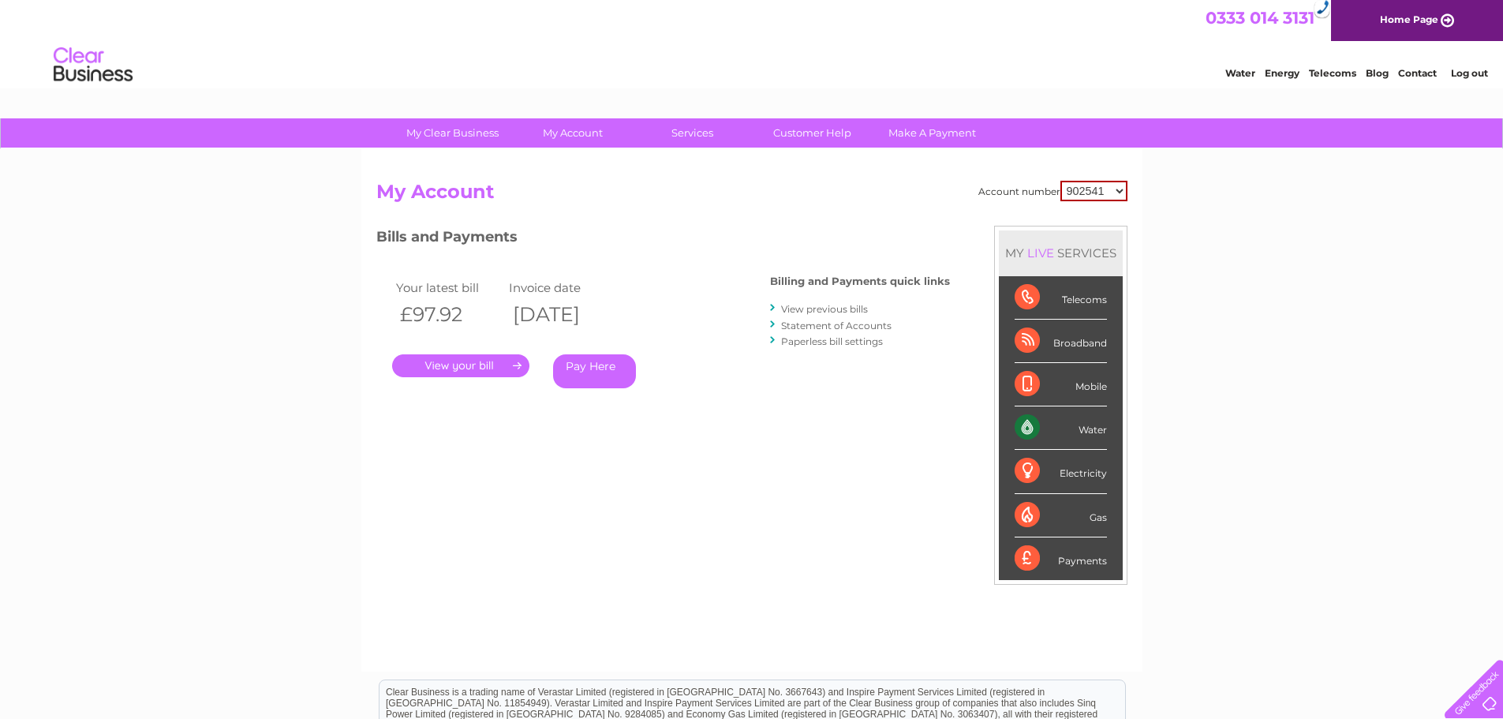 The height and width of the screenshot is (719, 1503). What do you see at coordinates (1240, 73) in the screenshot?
I see `a: Water` at bounding box center [1240, 73].